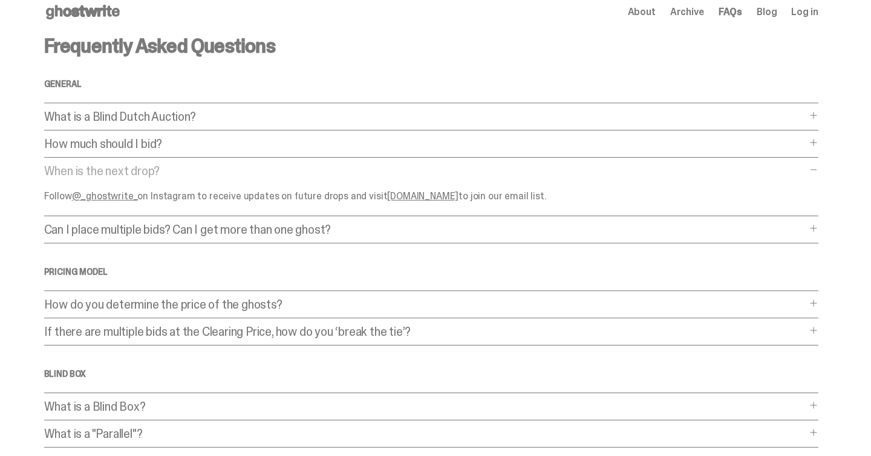  I want to click on p: How do you determine the price of the ghosts?, so click(425, 305).